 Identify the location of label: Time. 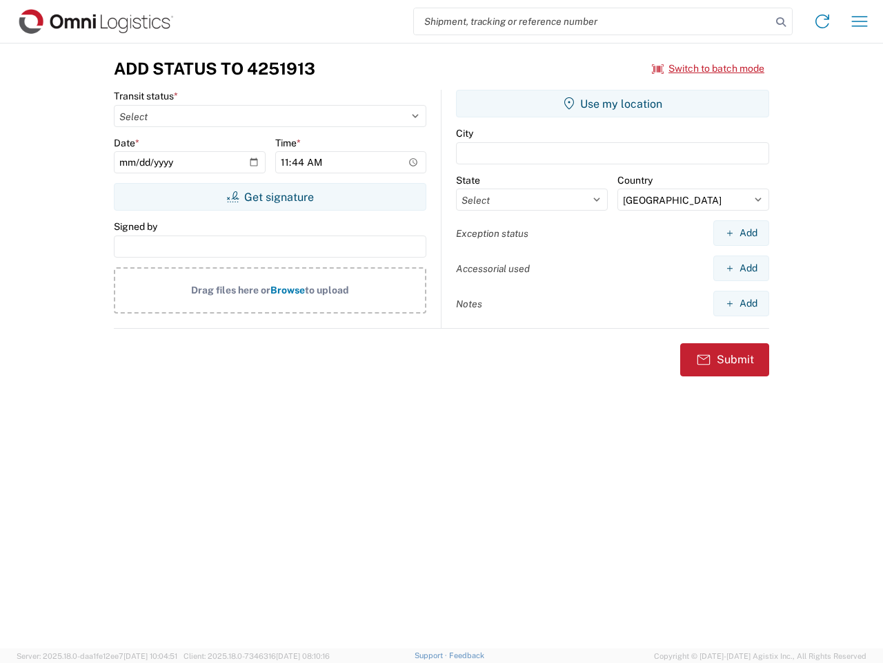
(288, 143).